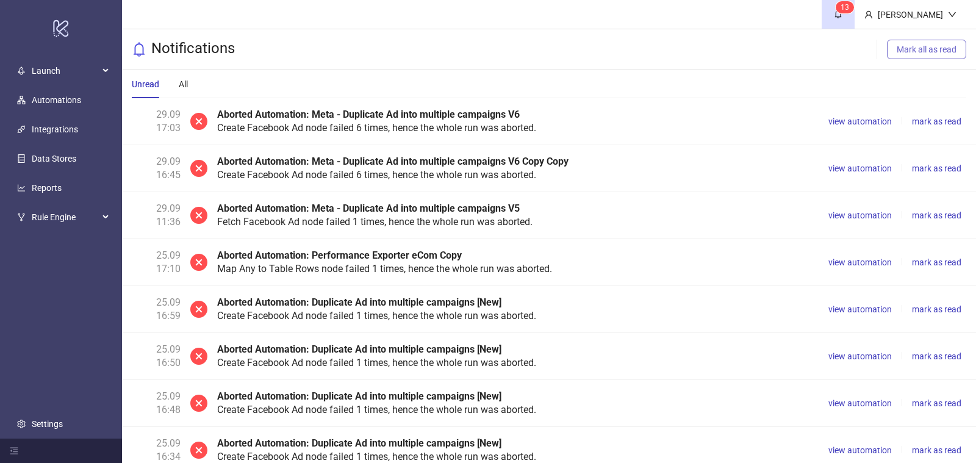 This screenshot has height=463, width=976. Describe the element at coordinates (65, 71) in the screenshot. I see `span: Launch` at that location.